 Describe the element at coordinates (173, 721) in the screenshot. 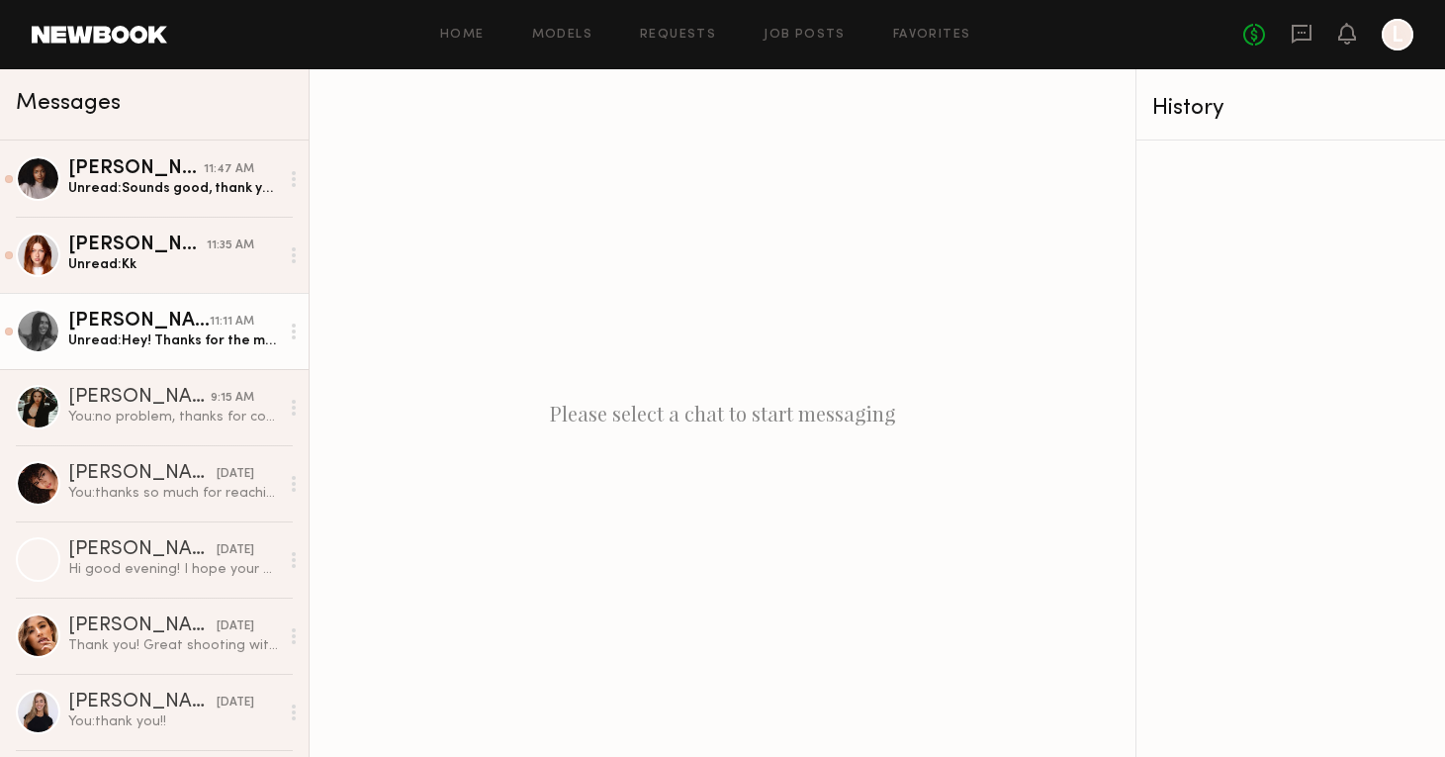

I see `div: You: thank you!!` at that location.